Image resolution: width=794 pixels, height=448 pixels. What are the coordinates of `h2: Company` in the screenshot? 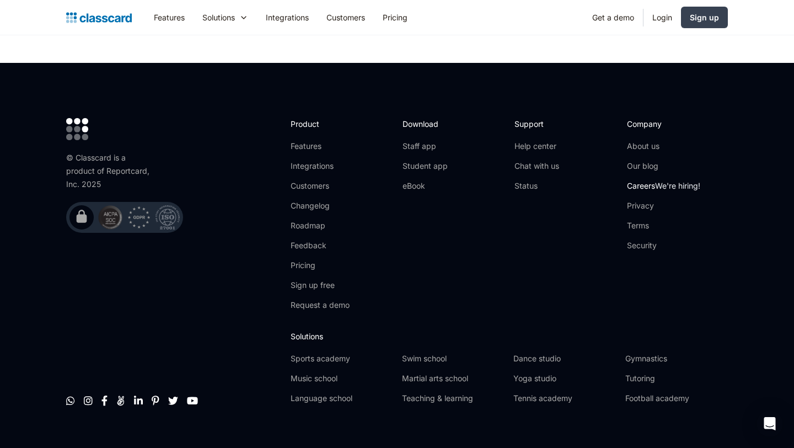 It's located at (663, 124).